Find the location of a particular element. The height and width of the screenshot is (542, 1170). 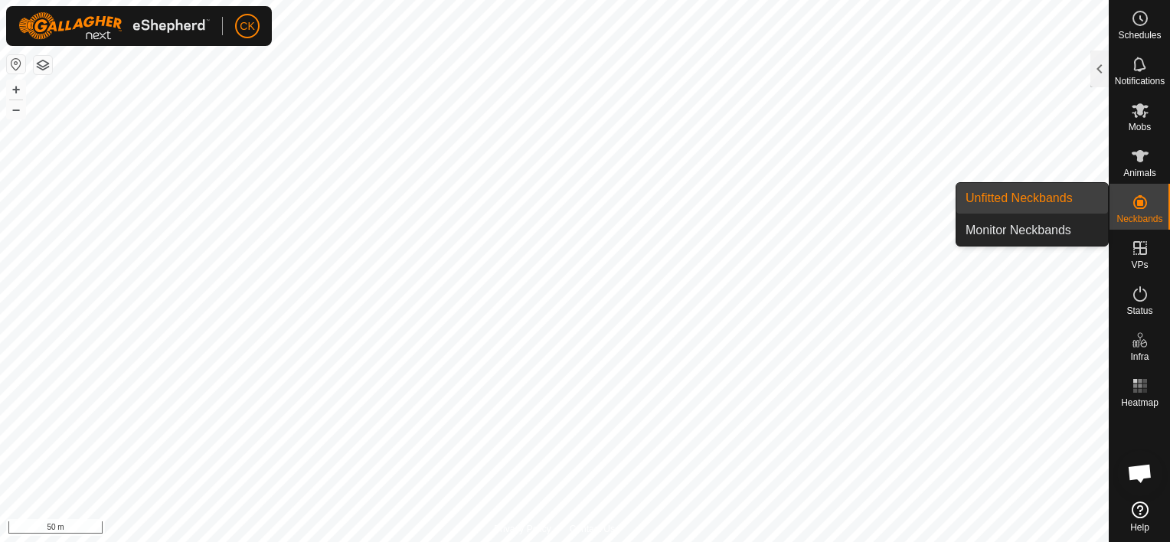

li: Monitor Neckbands is located at coordinates (1032, 231).